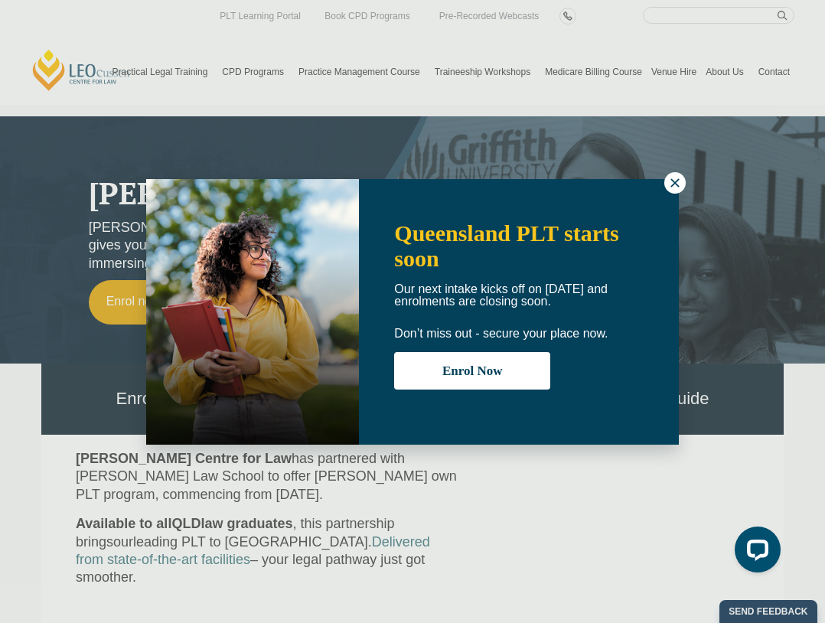 This screenshot has height=623, width=825. I want to click on button: Enrol Now, so click(472, 370).